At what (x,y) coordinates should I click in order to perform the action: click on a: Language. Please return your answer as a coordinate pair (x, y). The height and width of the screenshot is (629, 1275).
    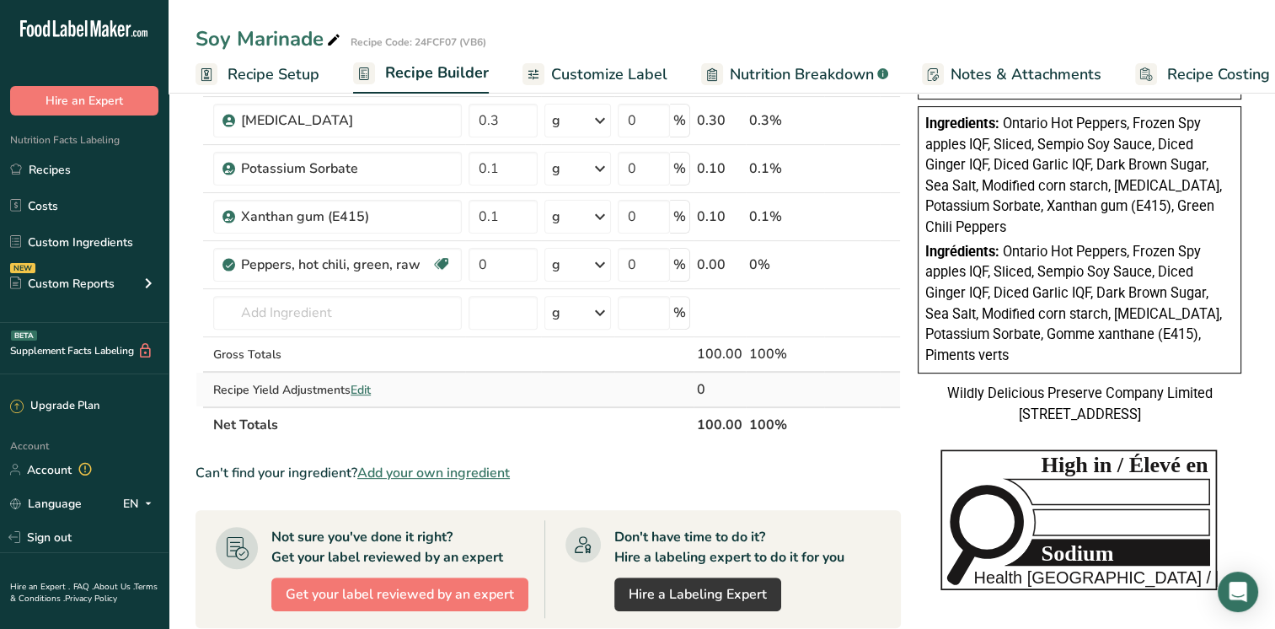
    Looking at the image, I should click on (46, 503).